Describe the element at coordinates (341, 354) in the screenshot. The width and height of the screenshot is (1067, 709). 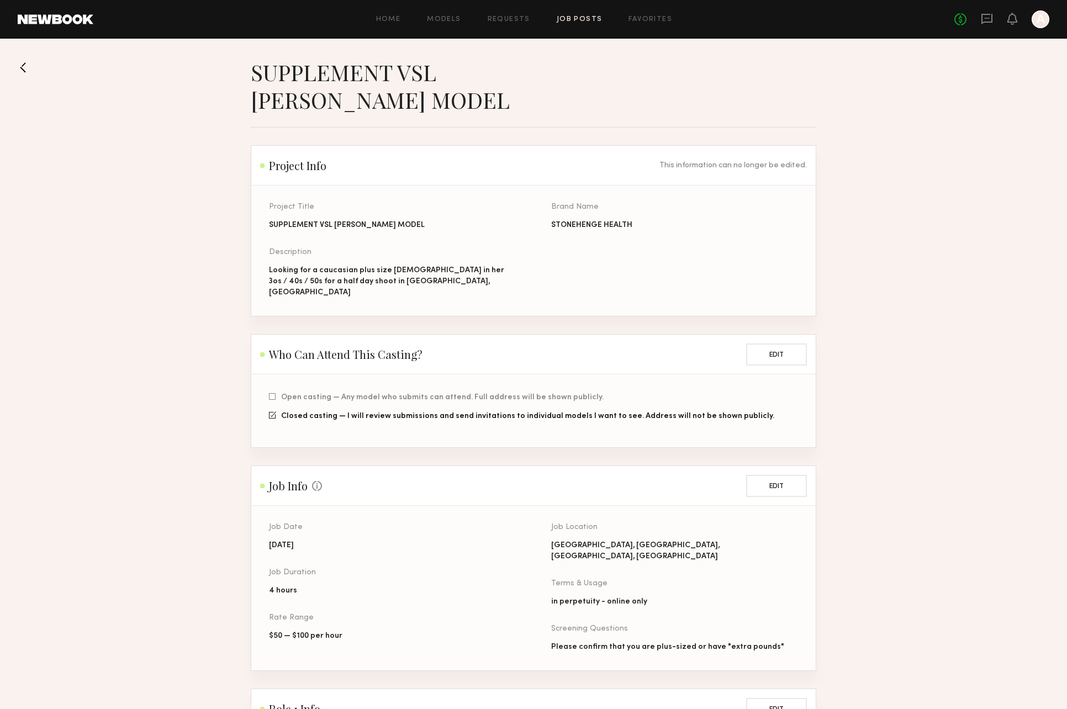
I see `h2: Who Can Attend This Casting?` at that location.